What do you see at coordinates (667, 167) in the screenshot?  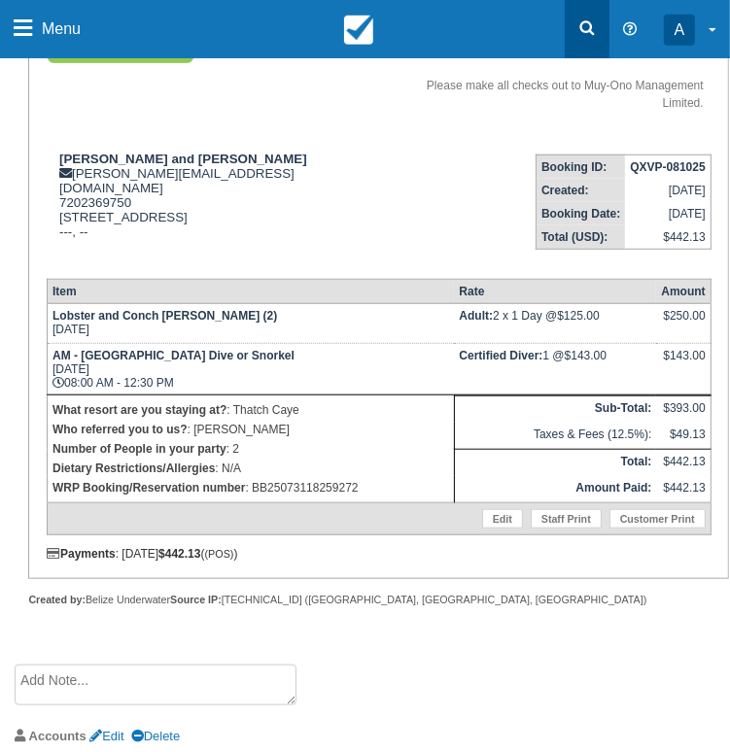 I see `strong: QXVP-081025` at bounding box center [667, 167].